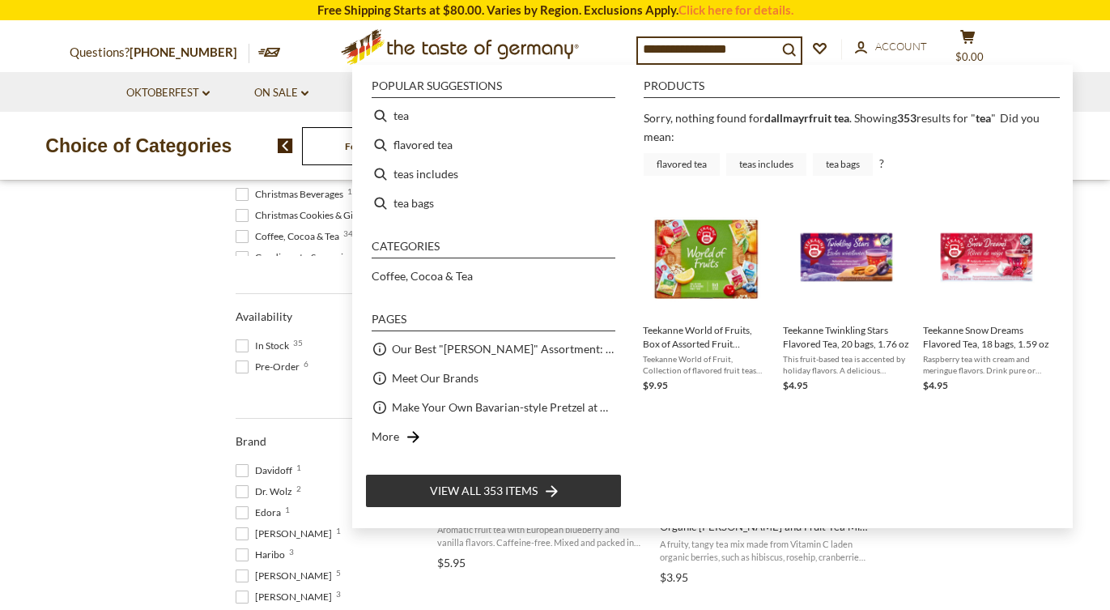  I want to click on li: flavored tea, so click(493, 145).